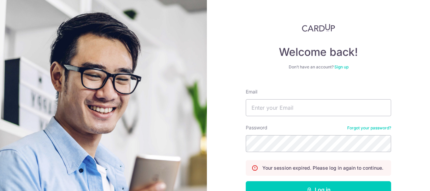 This screenshot has width=430, height=191. Describe the element at coordinates (319, 28) in the screenshot. I see `img: CardUp Logo` at that location.